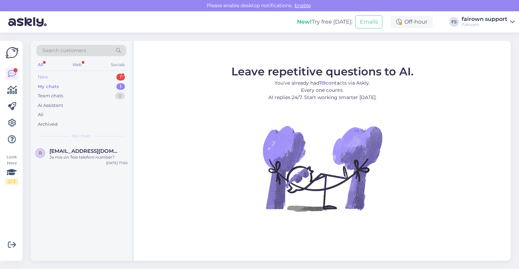  Describe the element at coordinates (322, 83) in the screenshot. I see `b: 119` at that location.